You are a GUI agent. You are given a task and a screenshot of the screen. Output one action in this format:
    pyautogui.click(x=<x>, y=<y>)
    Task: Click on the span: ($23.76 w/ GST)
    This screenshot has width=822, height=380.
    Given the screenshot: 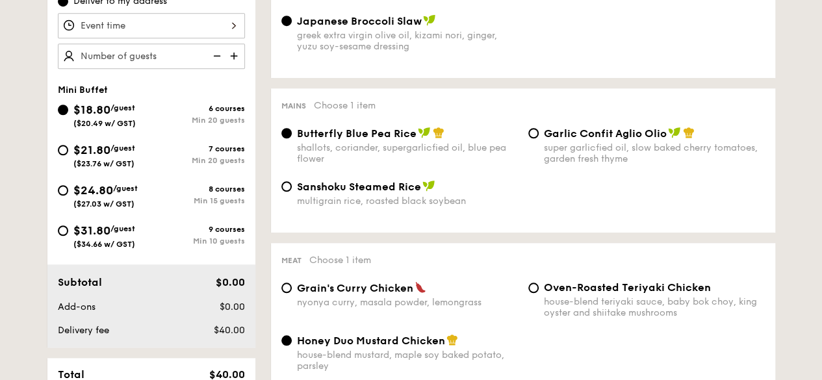 What is the action you would take?
    pyautogui.click(x=104, y=164)
    